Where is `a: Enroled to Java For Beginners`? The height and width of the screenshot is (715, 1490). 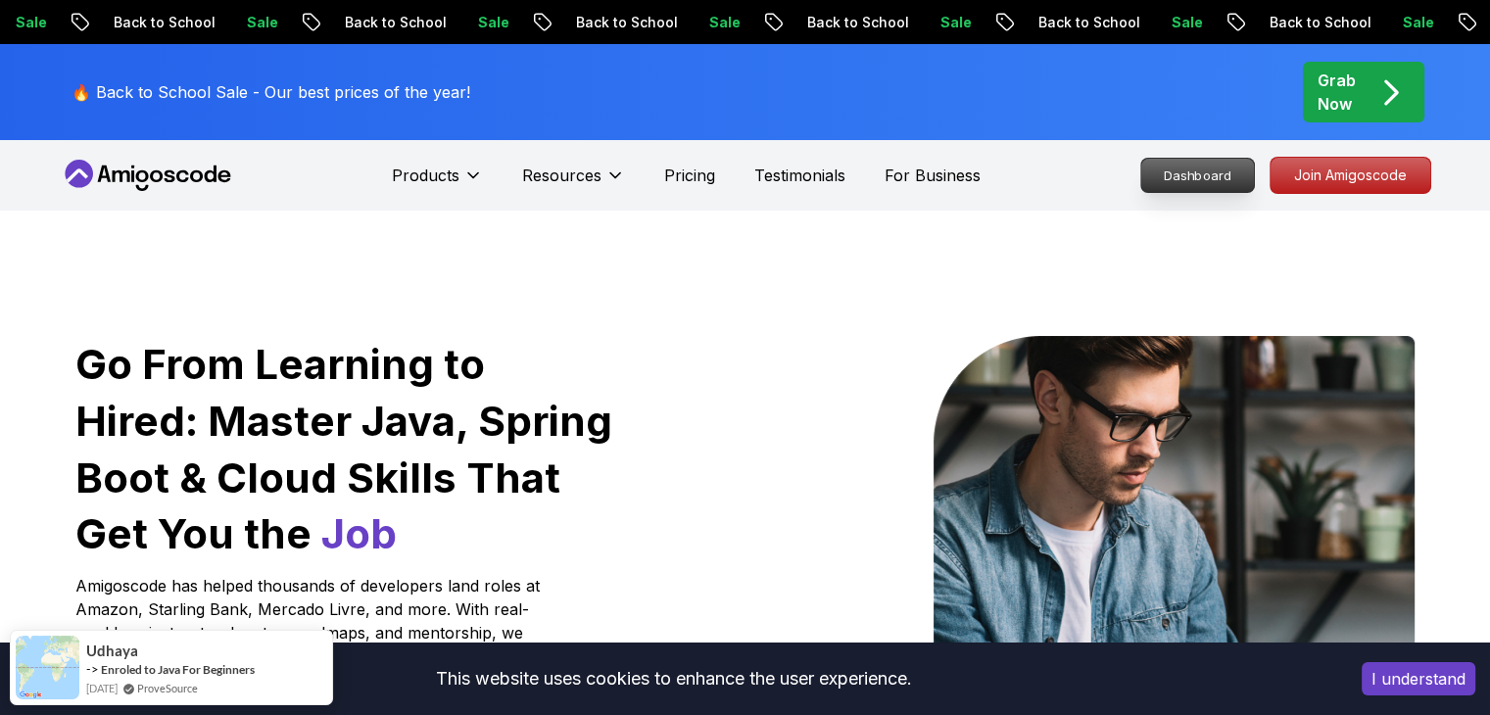 a: Enroled to Java For Beginners is located at coordinates (177, 669).